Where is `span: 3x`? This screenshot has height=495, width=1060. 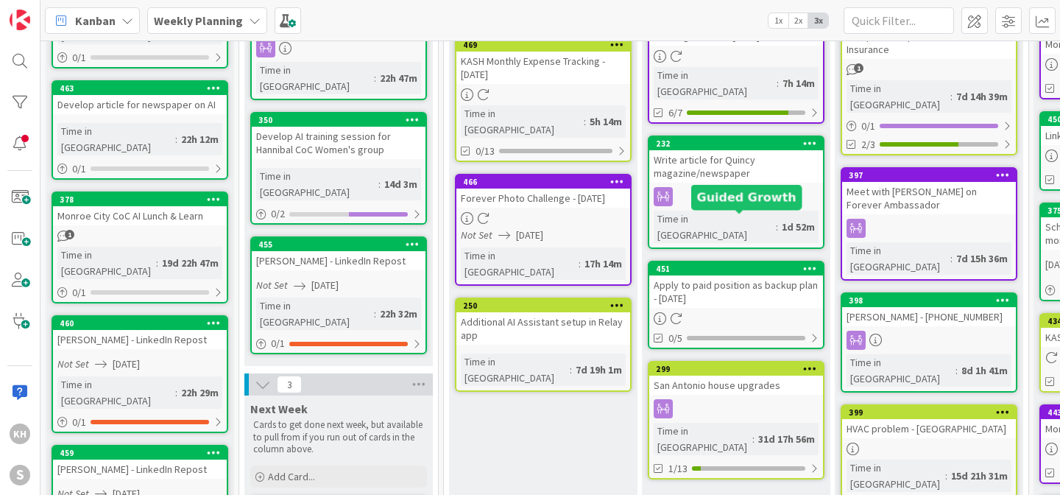
span: 3x is located at coordinates (818, 21).